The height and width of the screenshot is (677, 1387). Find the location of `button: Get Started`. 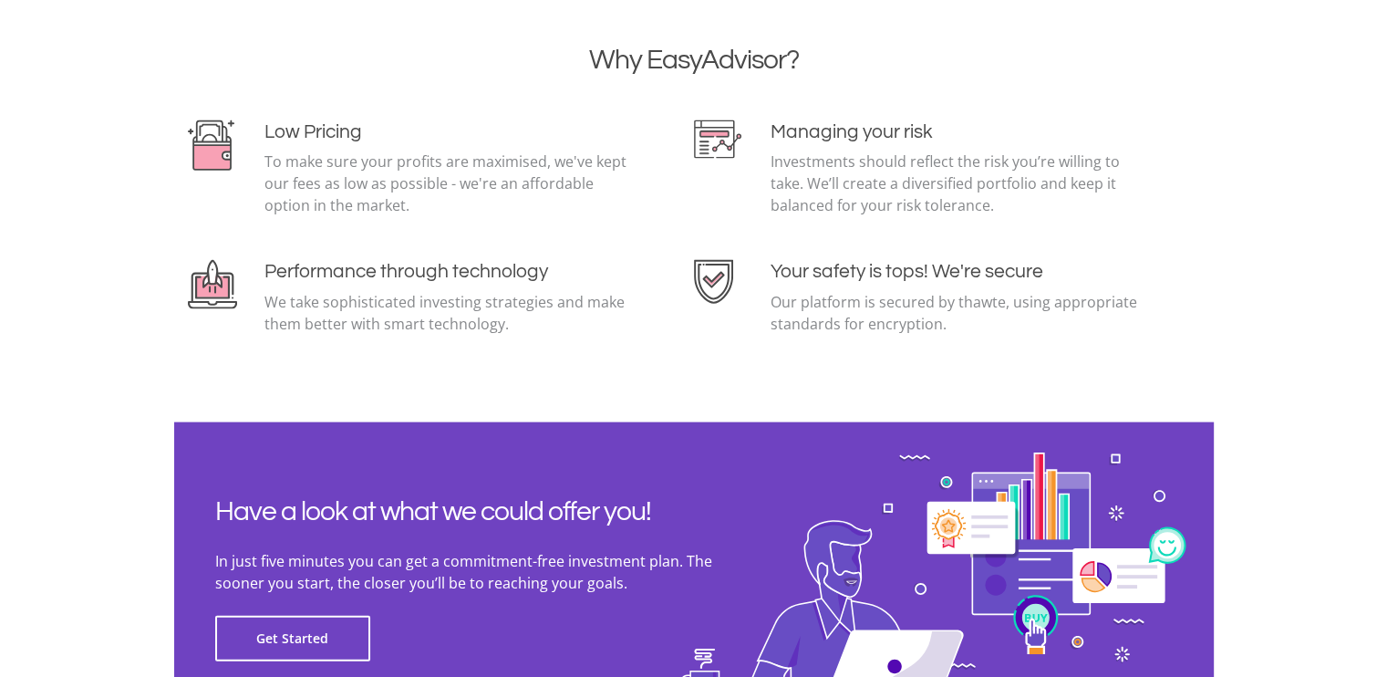

button: Get Started is located at coordinates (293, 638).